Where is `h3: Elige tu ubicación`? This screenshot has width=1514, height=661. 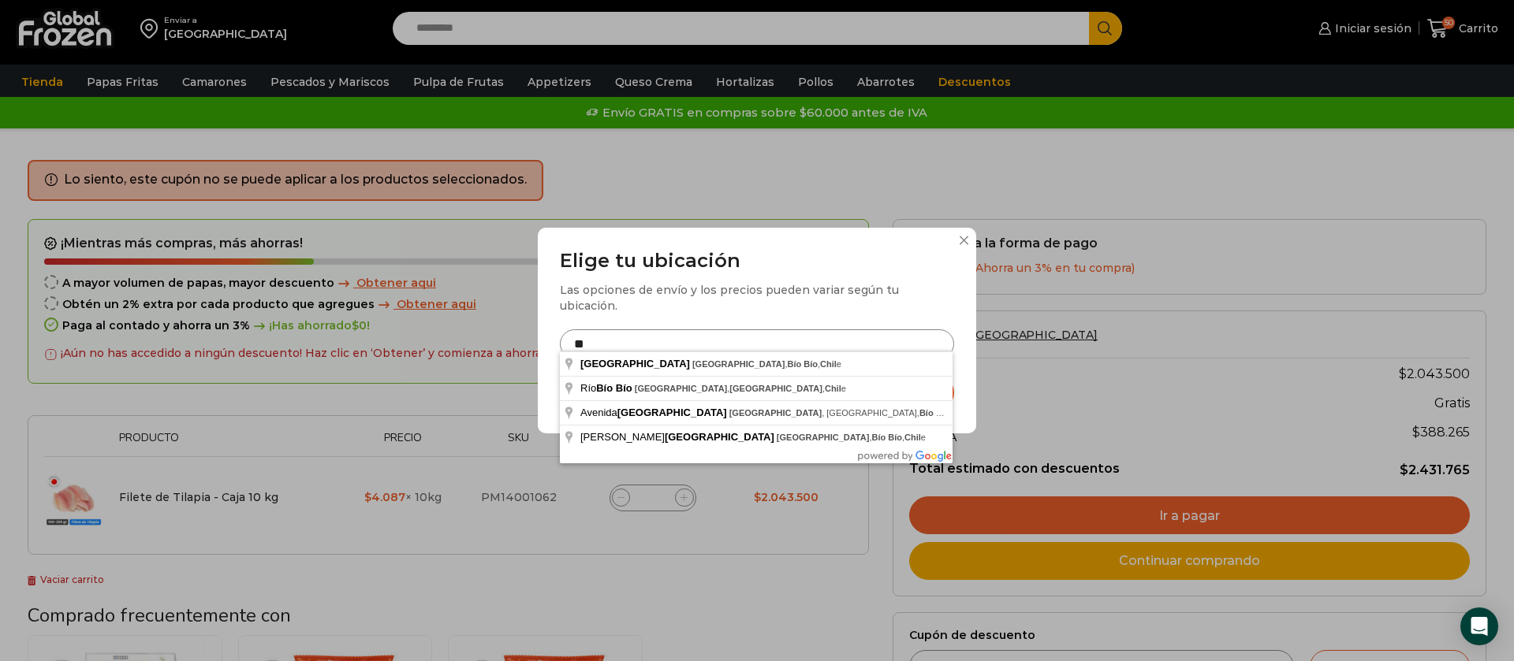 h3: Elige tu ubicación is located at coordinates (757, 261).